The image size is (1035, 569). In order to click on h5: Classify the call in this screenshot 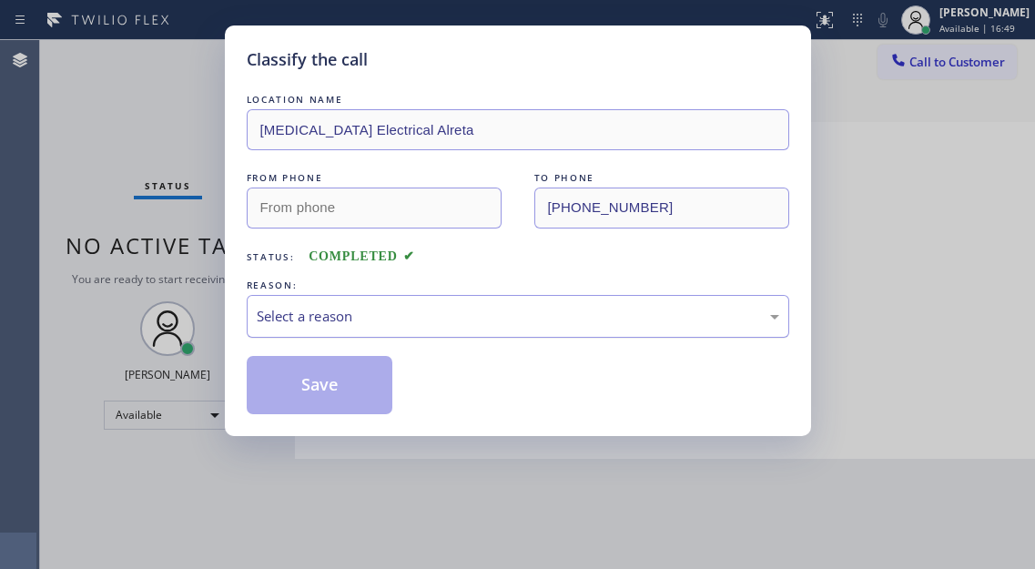, I will do `click(307, 59)`.